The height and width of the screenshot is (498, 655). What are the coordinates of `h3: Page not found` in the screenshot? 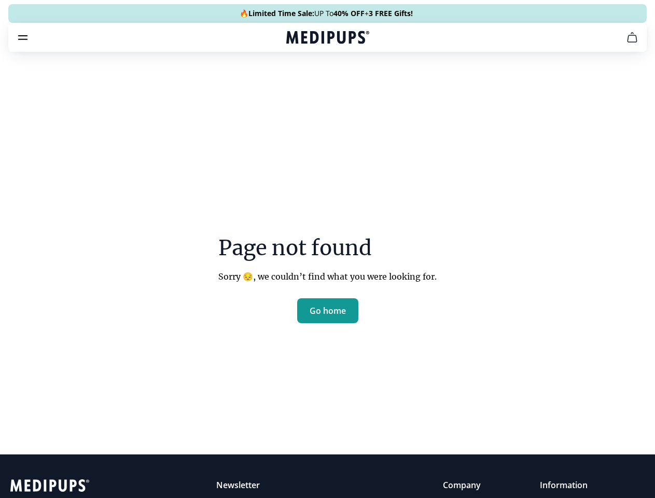 It's located at (327, 248).